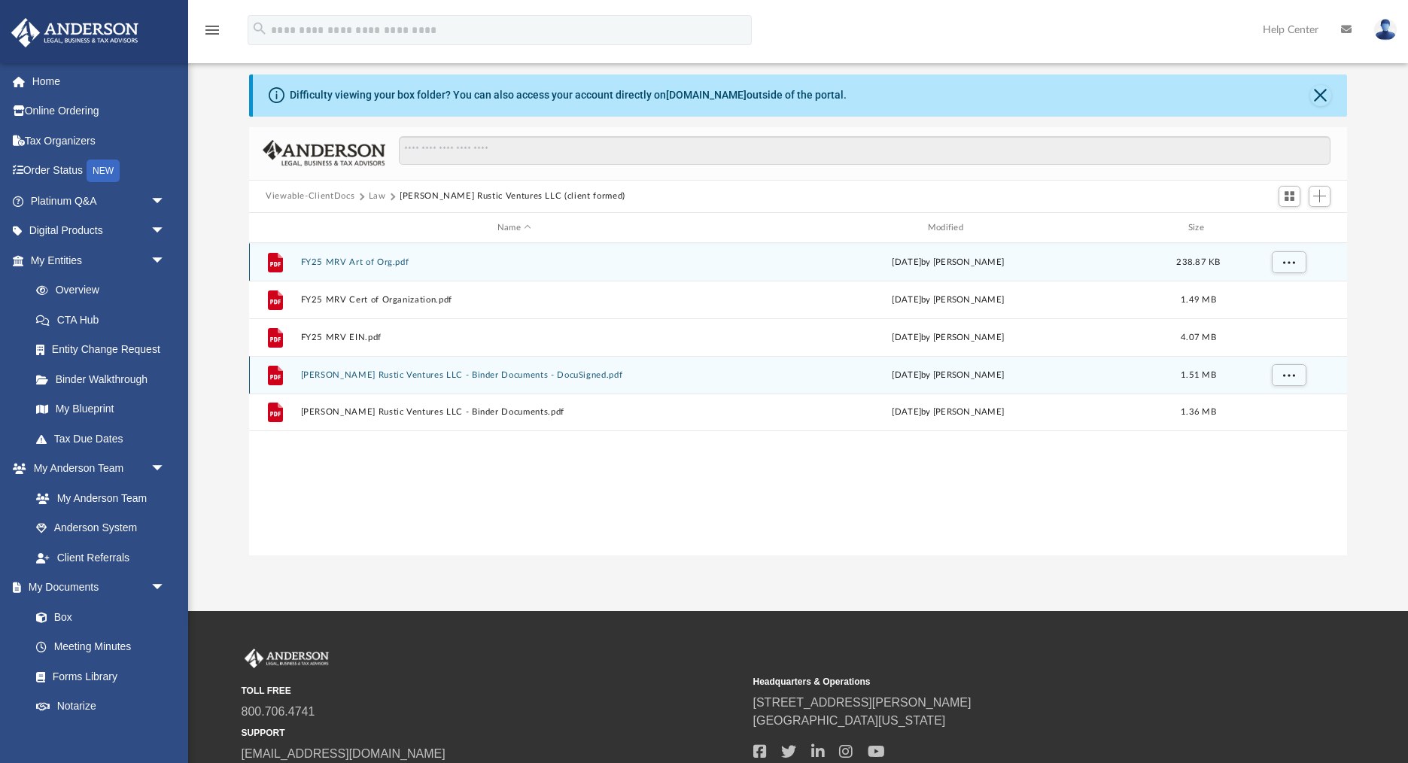 The image size is (1408, 763). Describe the element at coordinates (103, 171) in the screenshot. I see `div: NEW` at that location.